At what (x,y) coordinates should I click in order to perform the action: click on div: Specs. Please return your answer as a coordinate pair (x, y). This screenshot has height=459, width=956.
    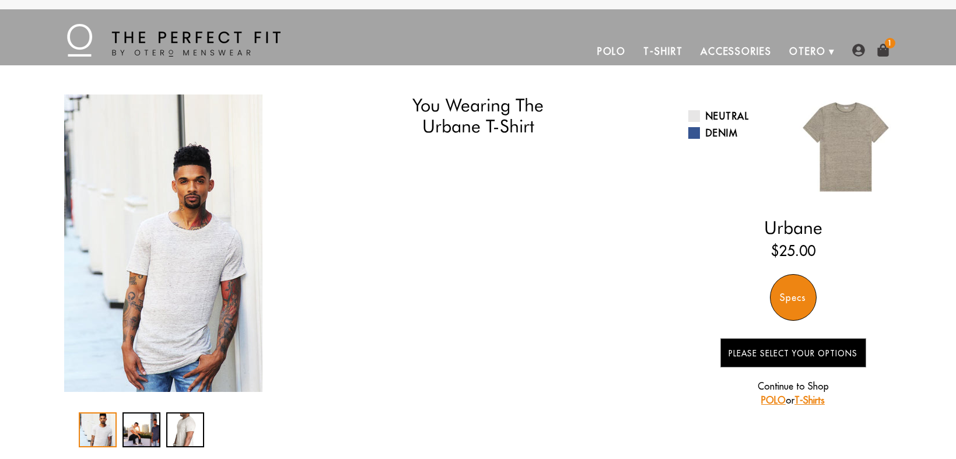
    Looking at the image, I should click on (794, 298).